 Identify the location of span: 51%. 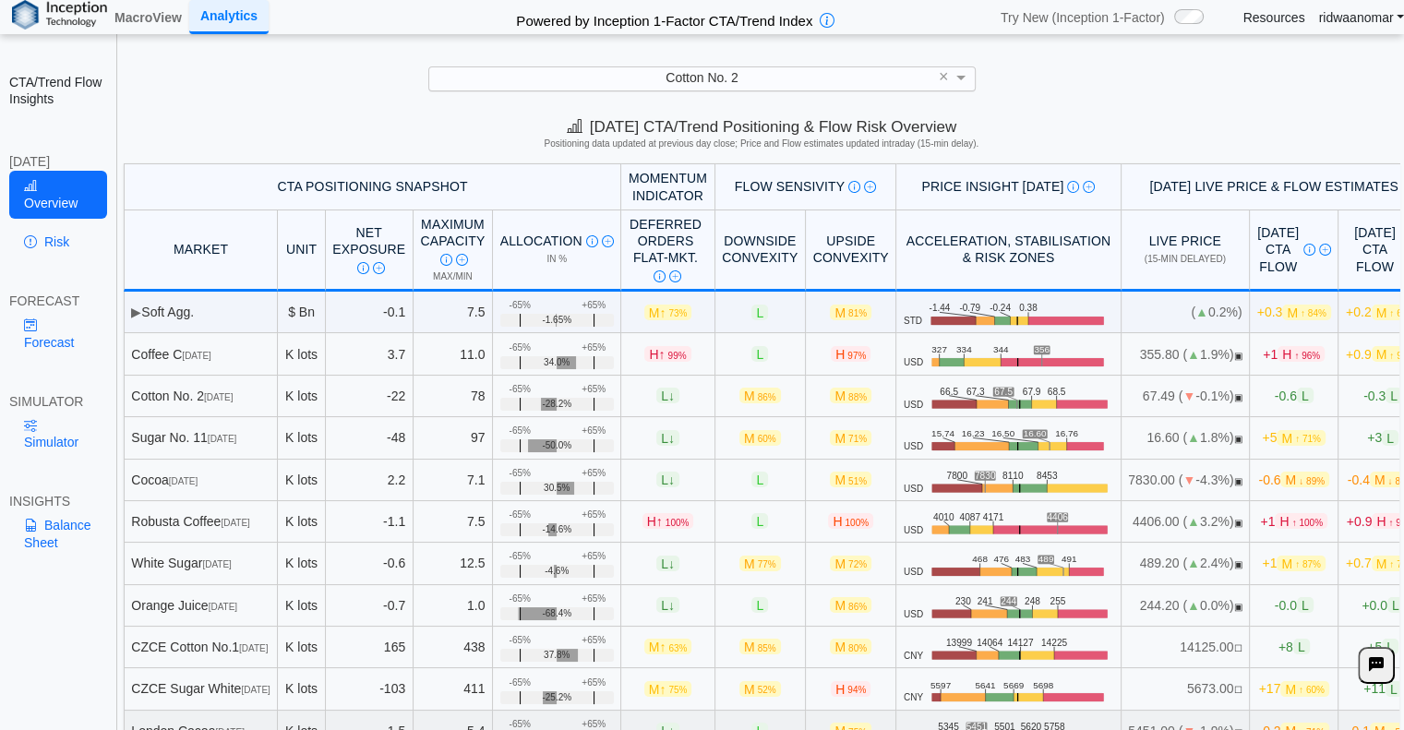
(858, 481).